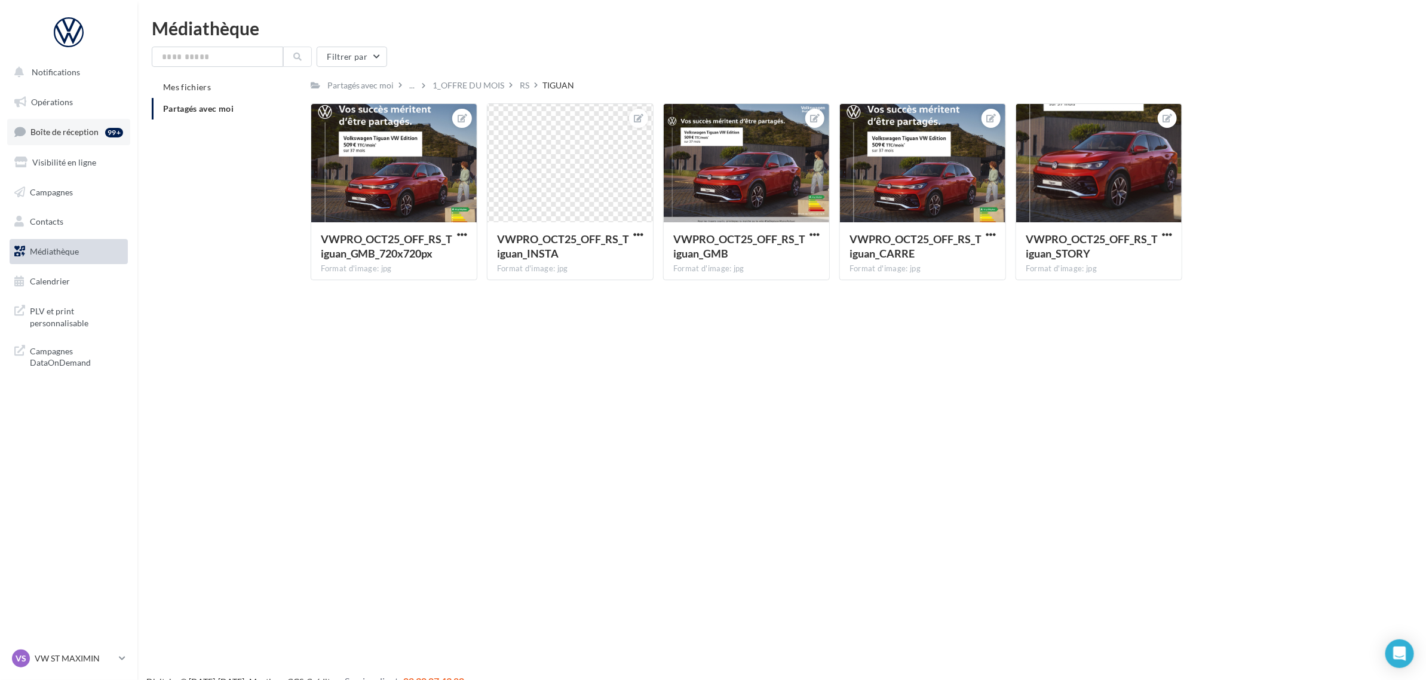  I want to click on span: VWPRO_OCT25_OFF_RS_Tiguan_GMB, so click(739, 246).